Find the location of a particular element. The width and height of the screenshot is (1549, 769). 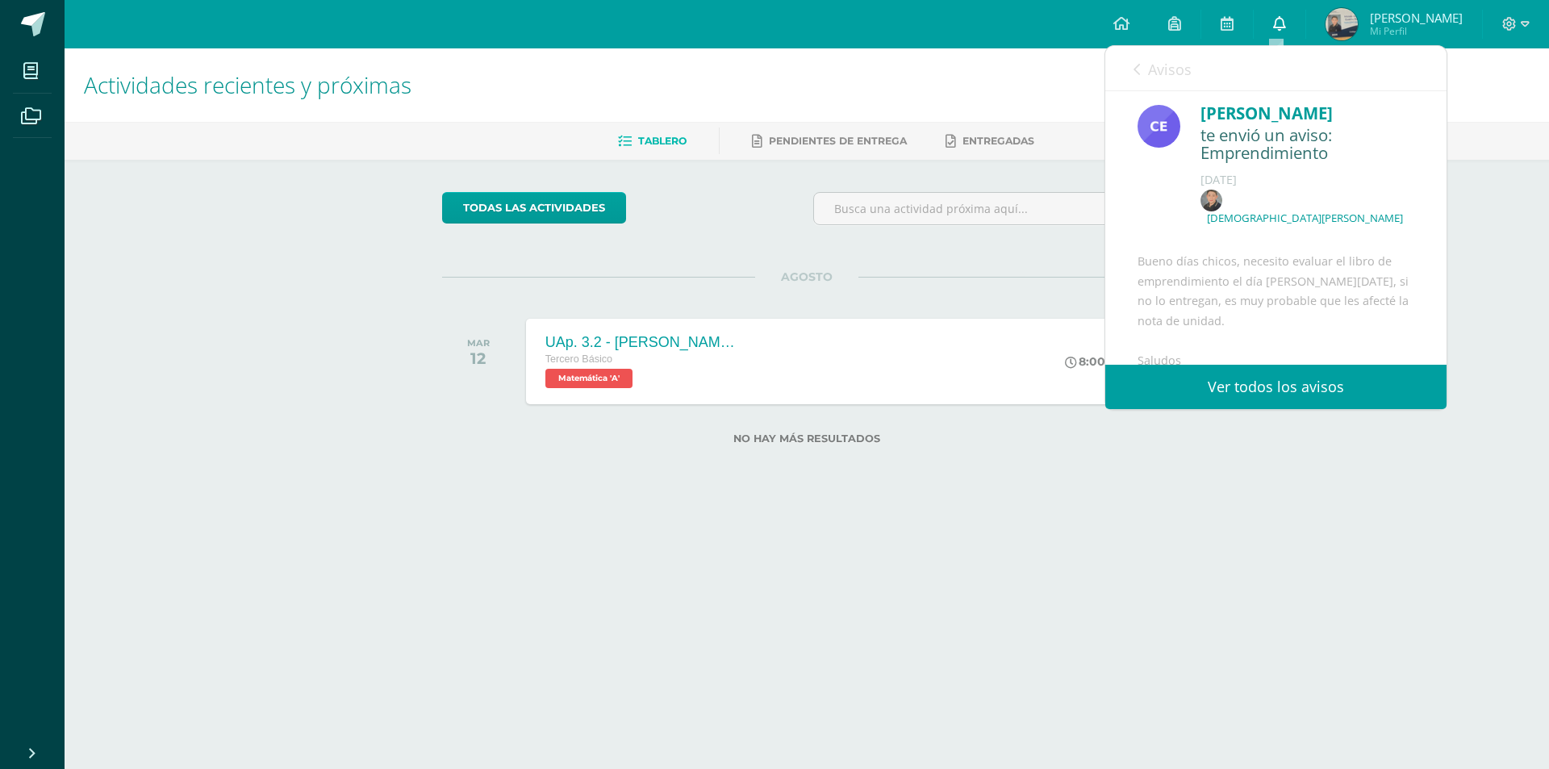

span: AGOSTO is located at coordinates (807, 277).